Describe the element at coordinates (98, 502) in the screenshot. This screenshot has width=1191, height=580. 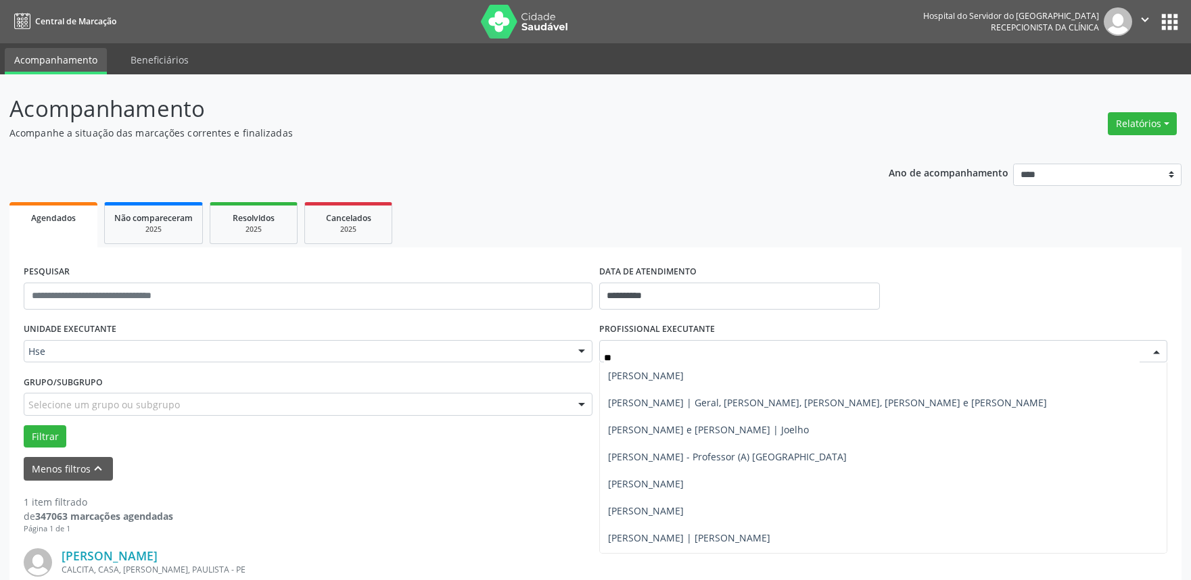
I see `div: 1 item filtrado` at that location.